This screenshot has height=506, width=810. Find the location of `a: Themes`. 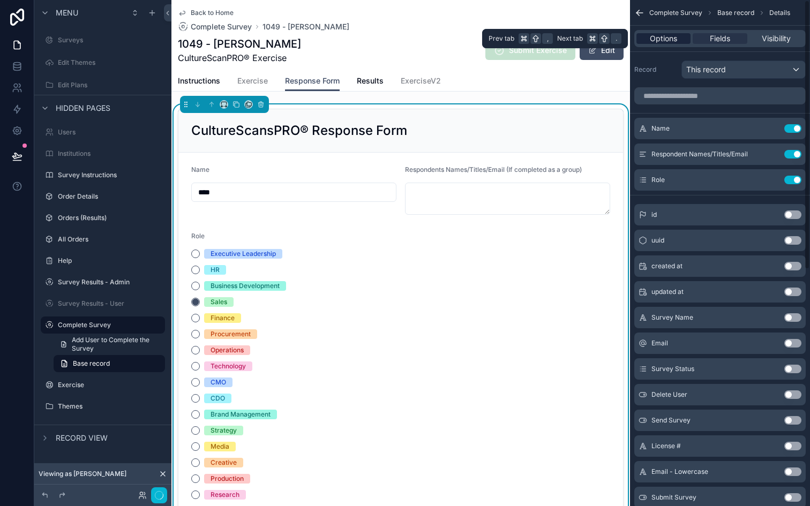

a: Themes is located at coordinates (103, 407).